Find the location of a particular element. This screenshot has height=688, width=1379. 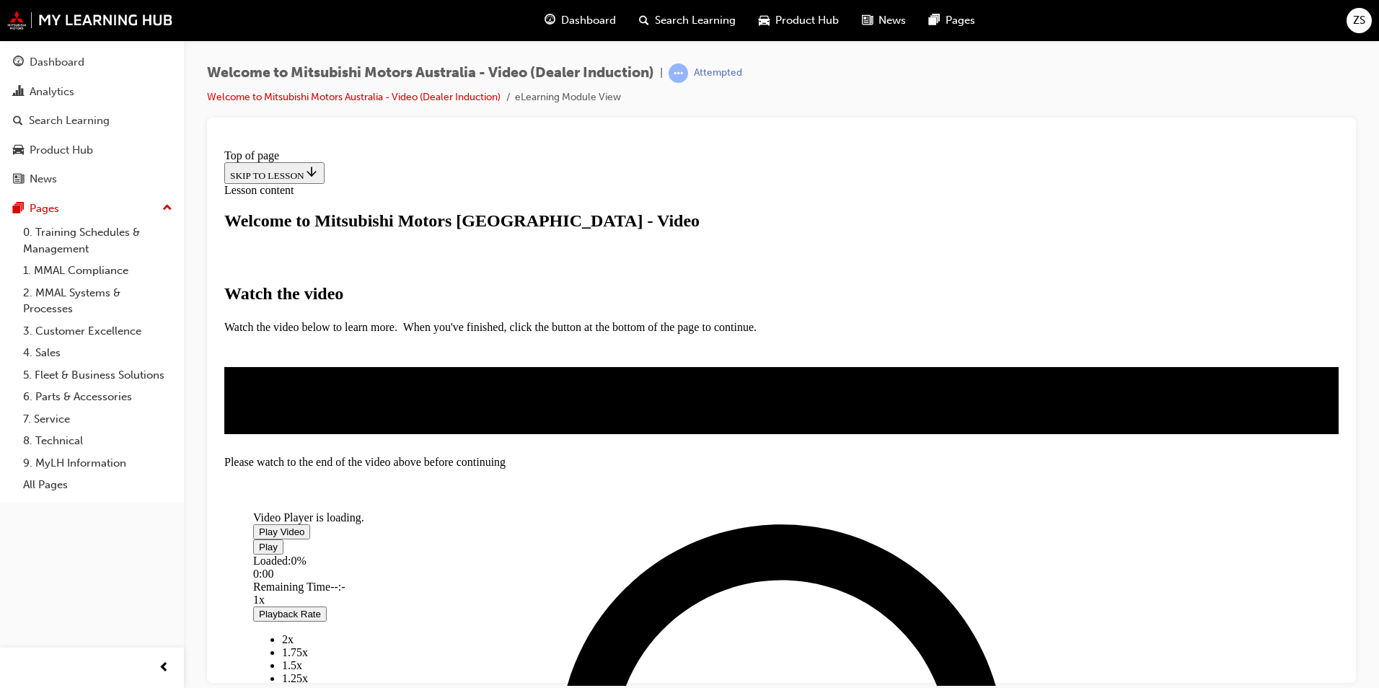

a: Welcome to Mitsubishi Motors Australia - Video (Dealer Induction) is located at coordinates (353, 97).